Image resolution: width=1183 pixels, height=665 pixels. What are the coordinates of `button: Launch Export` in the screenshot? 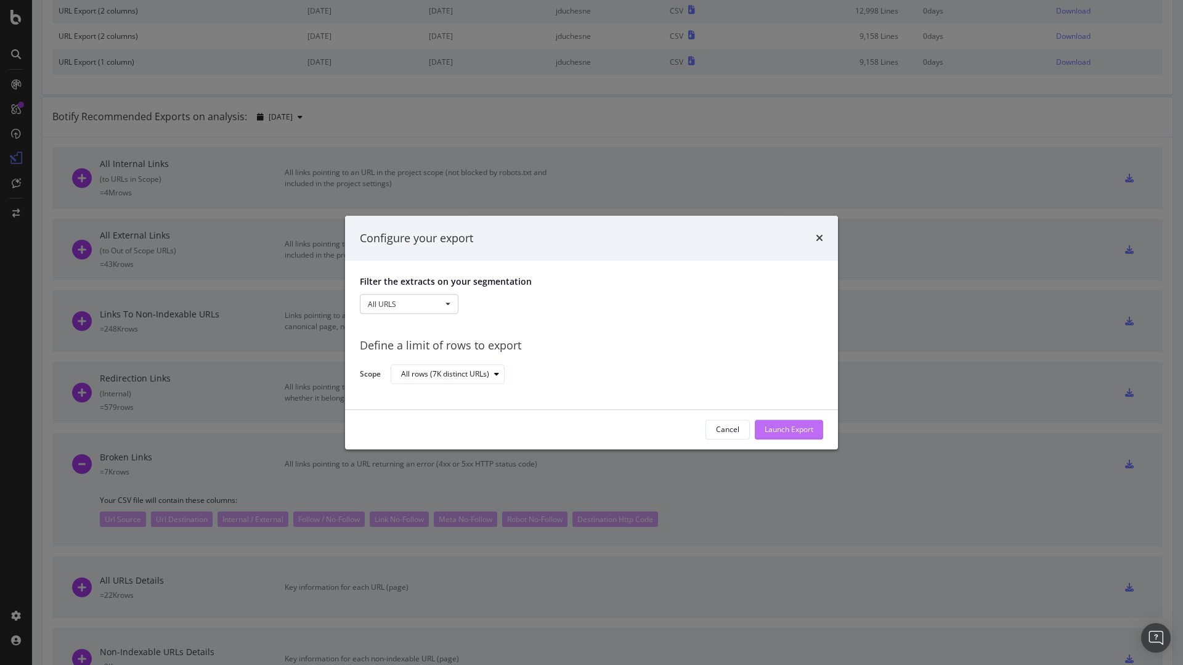 It's located at (789, 429).